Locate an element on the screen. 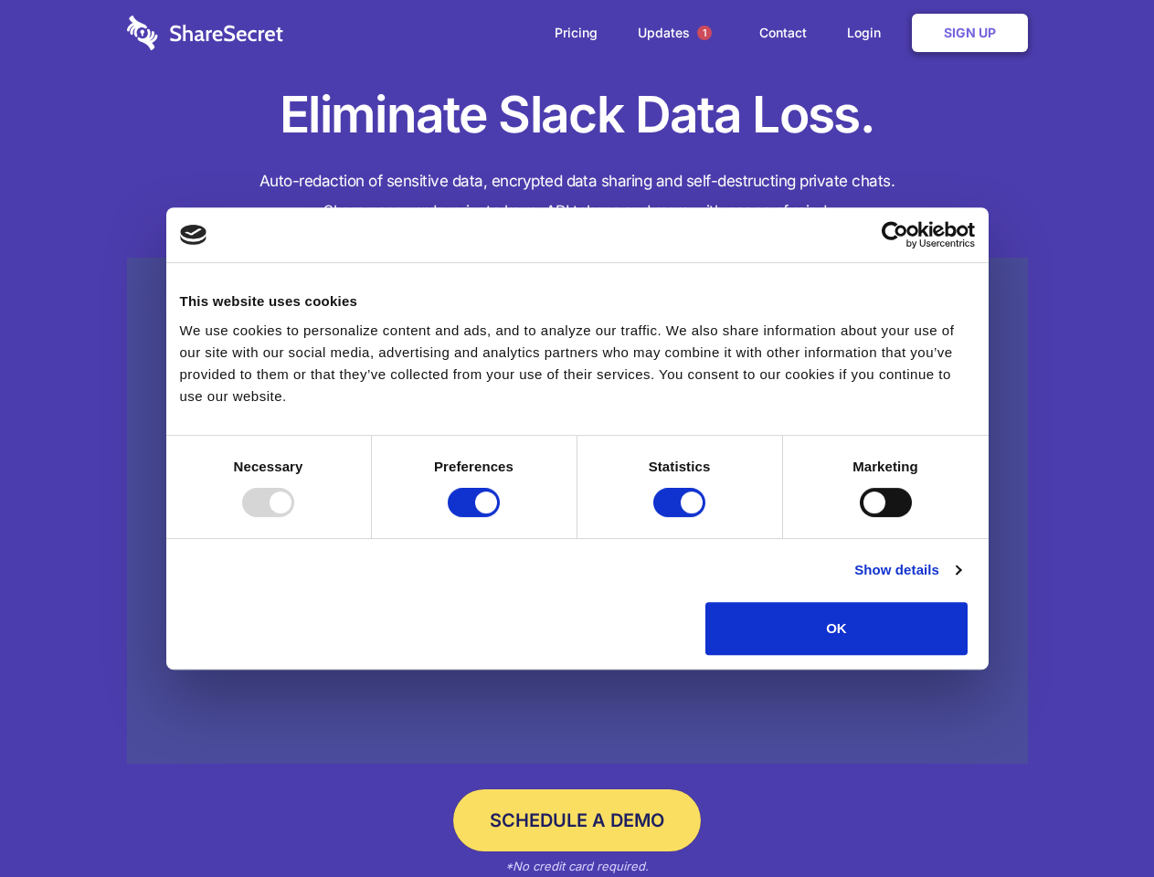 This screenshot has width=1154, height=877. img: logo-wordmark-white-trans-d4663122ce5f474addd5e946df7df03e33cb6a1c49d2221995e7729f52c070b2.svg is located at coordinates (205, 33).